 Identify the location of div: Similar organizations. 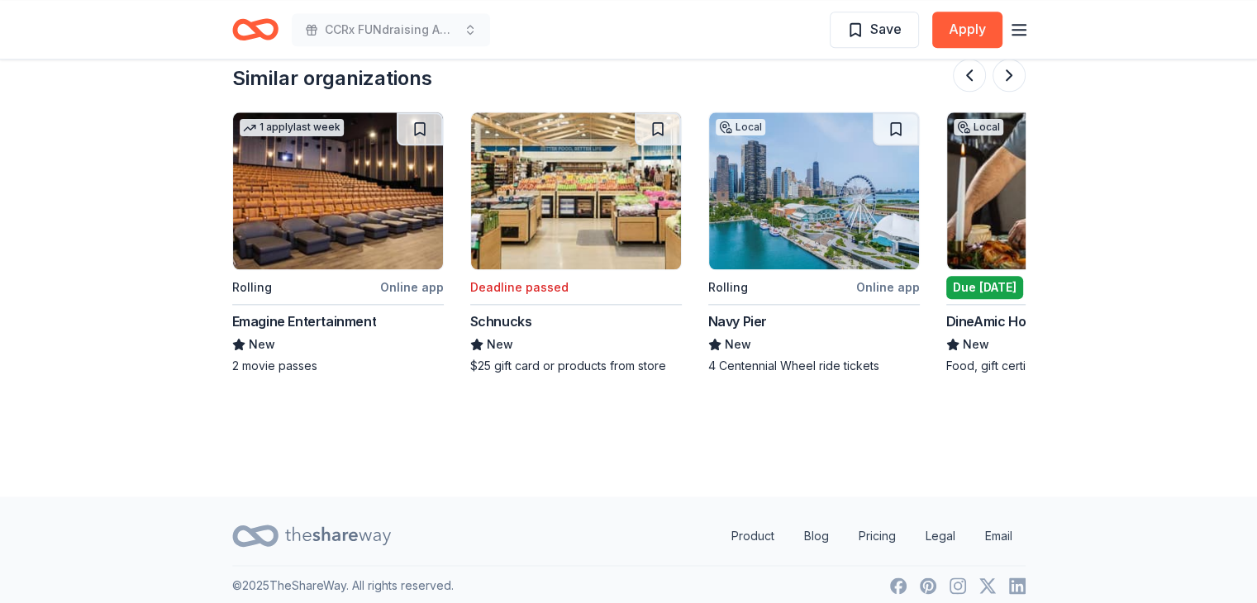
(332, 78).